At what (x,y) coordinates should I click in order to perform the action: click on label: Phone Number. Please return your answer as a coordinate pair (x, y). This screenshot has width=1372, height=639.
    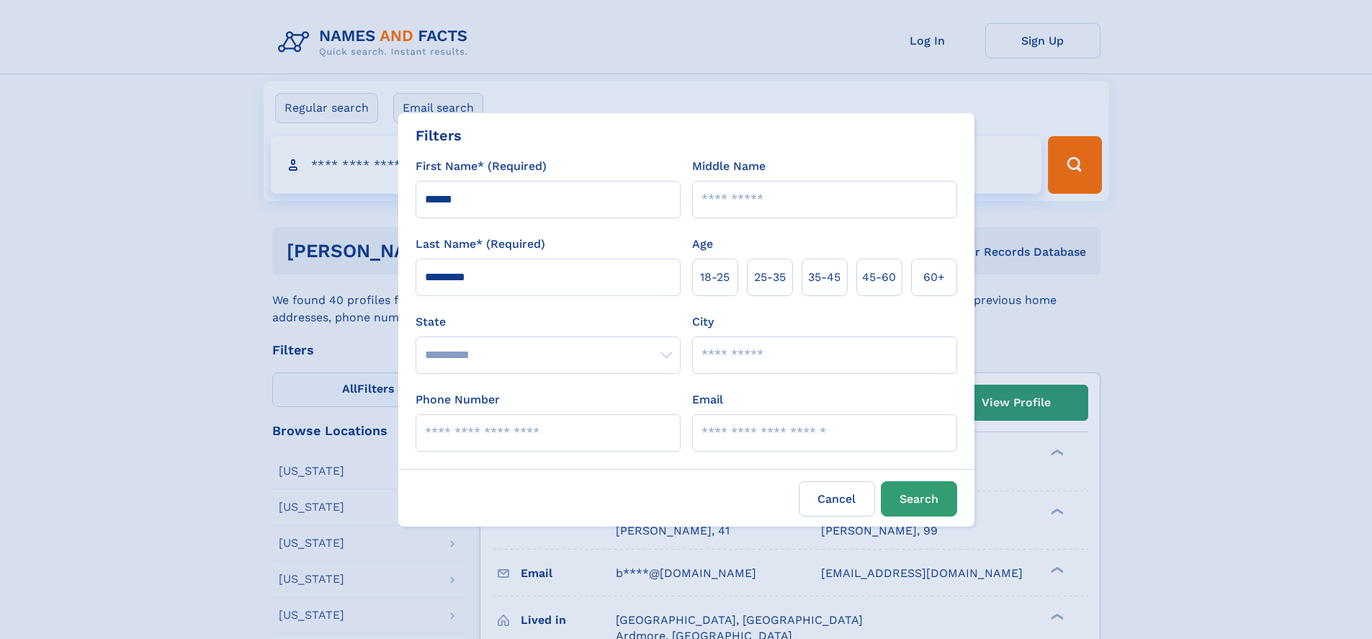
    Looking at the image, I should click on (457, 400).